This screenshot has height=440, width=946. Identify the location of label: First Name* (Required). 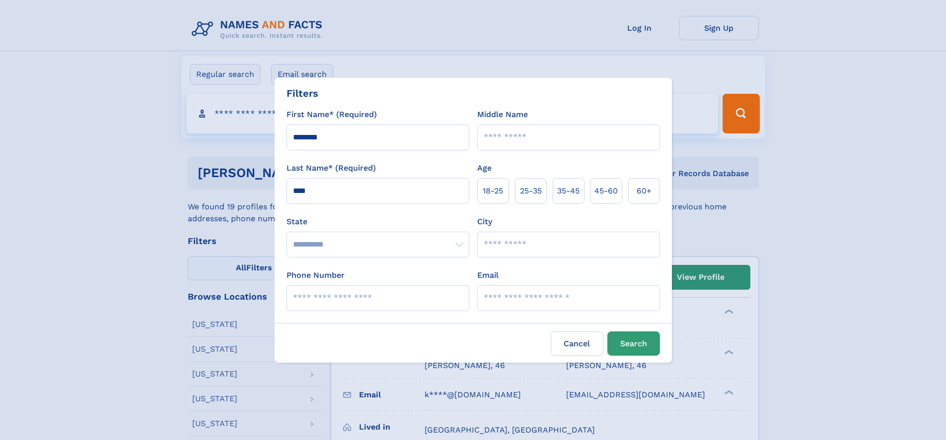
(332, 115).